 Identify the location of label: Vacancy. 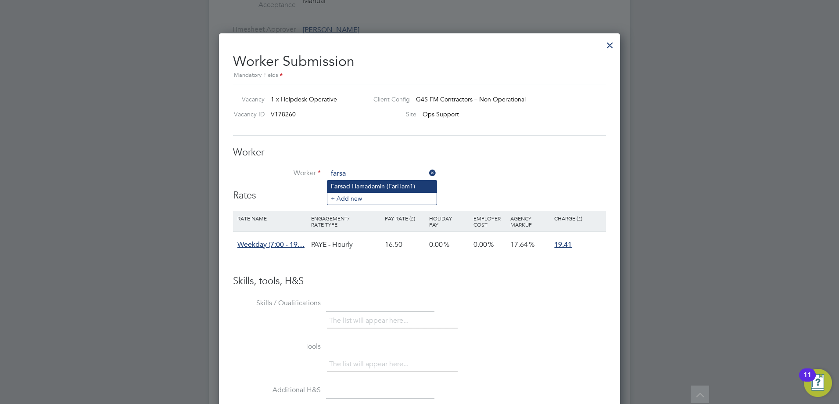
(247, 99).